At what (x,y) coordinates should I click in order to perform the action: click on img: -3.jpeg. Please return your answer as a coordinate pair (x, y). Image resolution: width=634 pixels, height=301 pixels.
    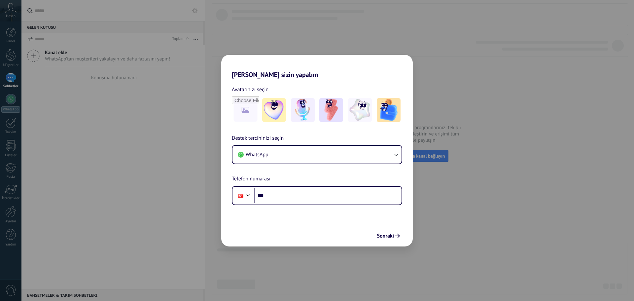
    Looking at the image, I should click on (331, 110).